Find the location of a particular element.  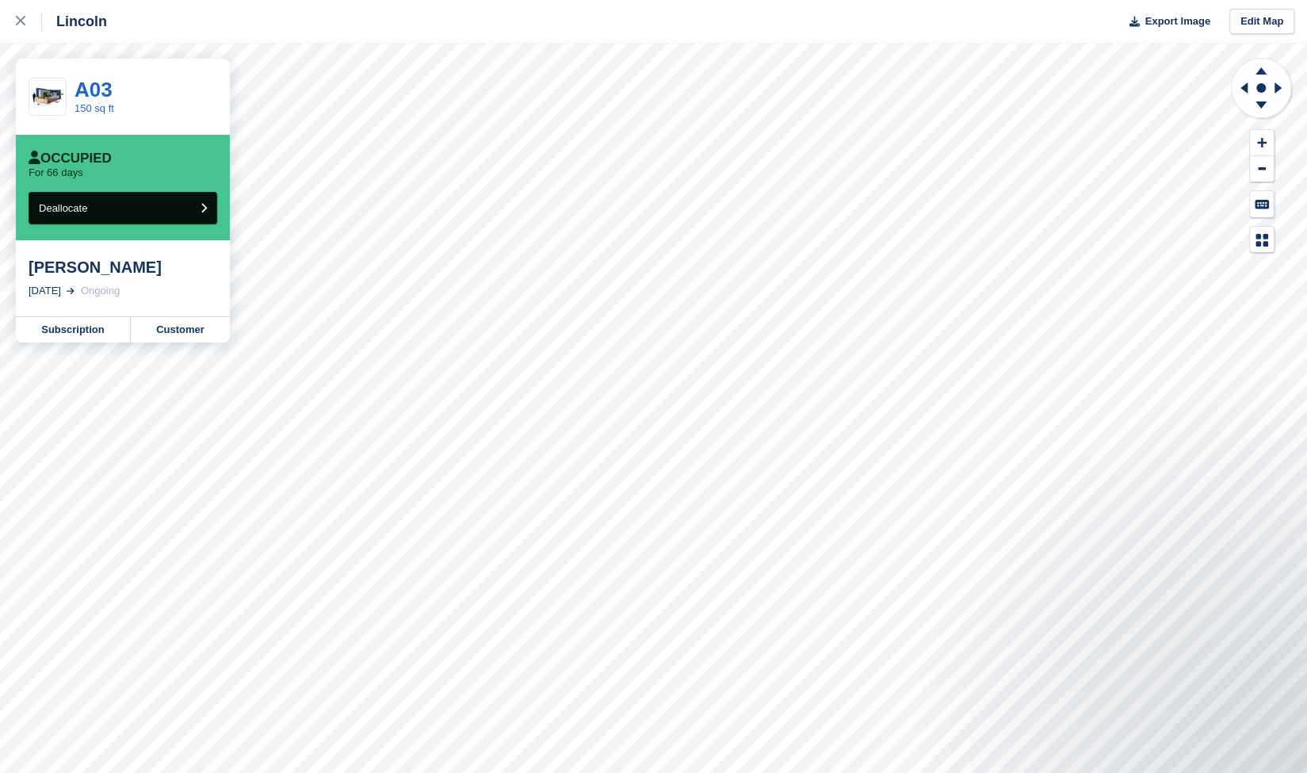

a: Customer is located at coordinates (180, 330).